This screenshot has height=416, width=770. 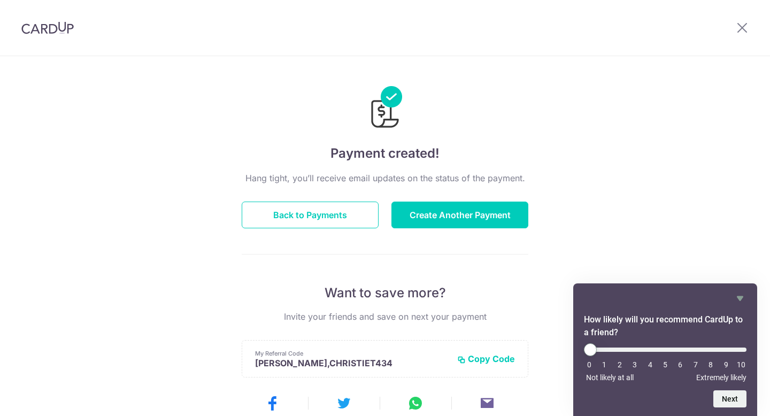 I want to click on li: 0, so click(x=589, y=365).